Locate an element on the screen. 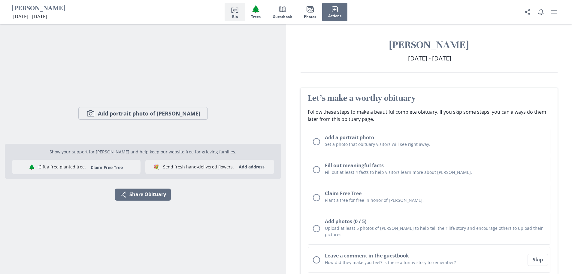 The height and width of the screenshot is (274, 572). button: Add address is located at coordinates (252, 167).